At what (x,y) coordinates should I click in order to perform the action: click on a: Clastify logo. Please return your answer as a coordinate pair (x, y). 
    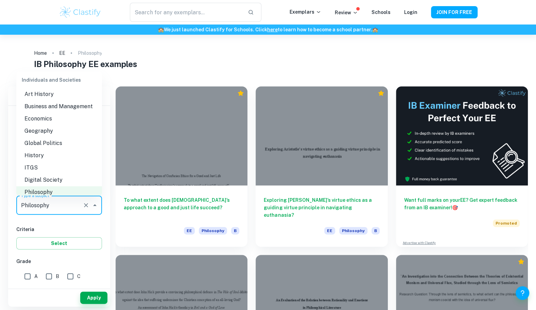
    Looking at the image, I should click on (80, 12).